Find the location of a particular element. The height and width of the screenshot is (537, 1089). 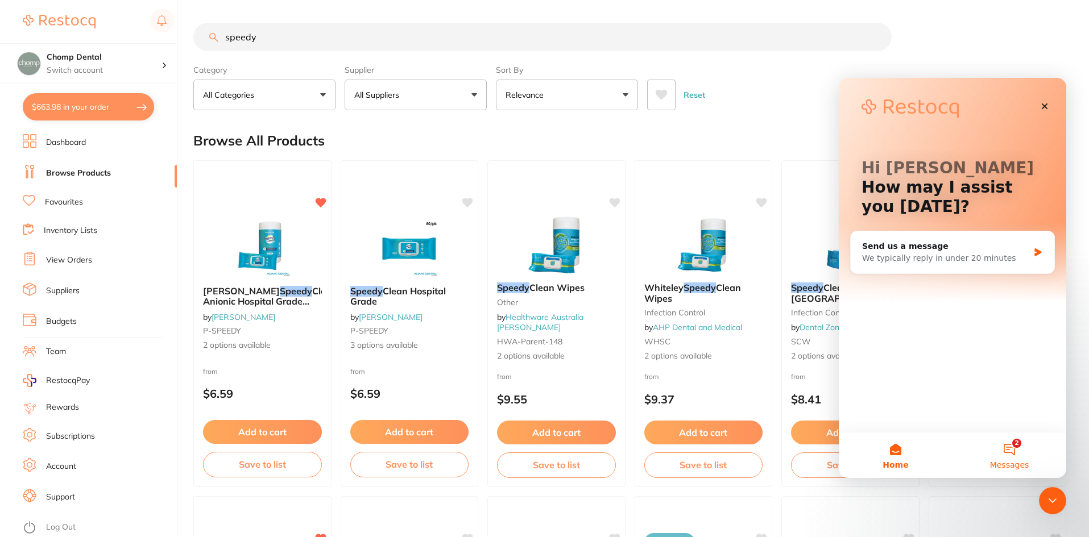

b: Whiteley Speedy Clean Wipes is located at coordinates (703, 293).